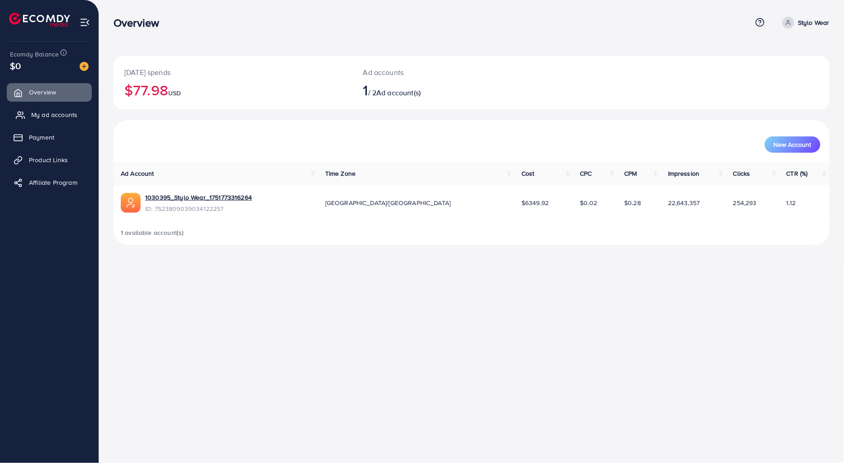 This screenshot has width=844, height=463. What do you see at coordinates (684, 203) in the screenshot?
I see `span: 22,643,357` at bounding box center [684, 203].